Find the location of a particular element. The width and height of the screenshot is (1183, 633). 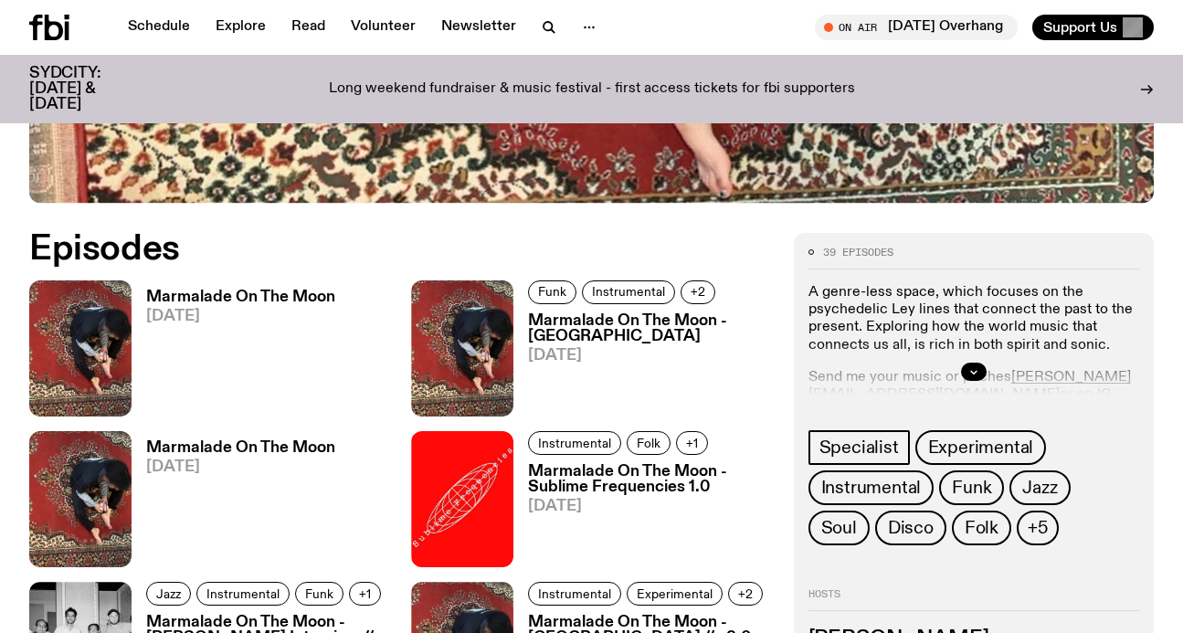

a: Specialist is located at coordinates (859, 448).